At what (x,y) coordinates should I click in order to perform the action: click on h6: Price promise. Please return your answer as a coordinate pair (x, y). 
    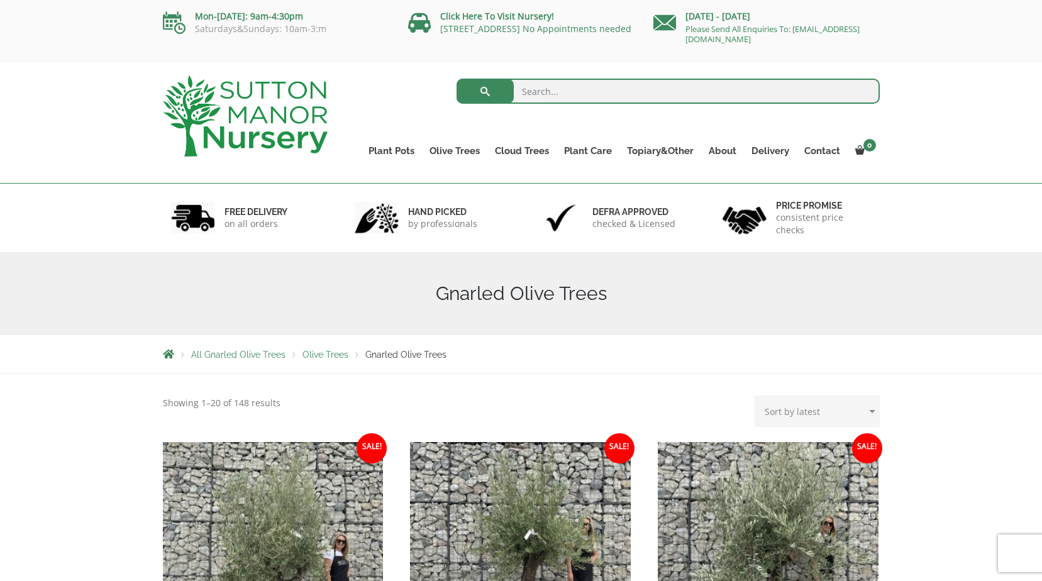
    Looking at the image, I should click on (824, 206).